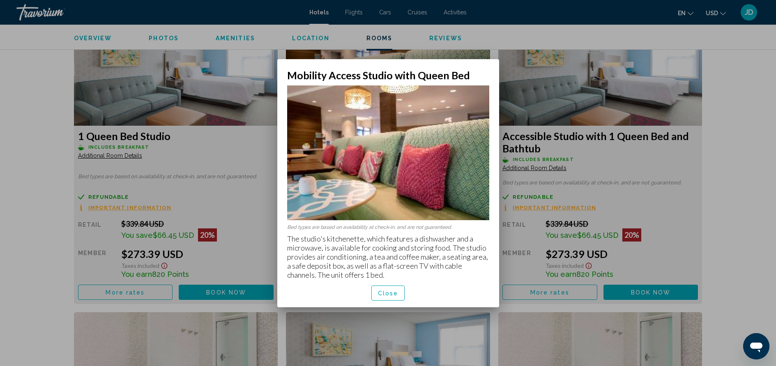 This screenshot has height=366, width=776. What do you see at coordinates (388, 257) in the screenshot?
I see `p: The studio's kitchenette, which features a dishwasher and a microwave, is available for cooking a...` at bounding box center [388, 257].